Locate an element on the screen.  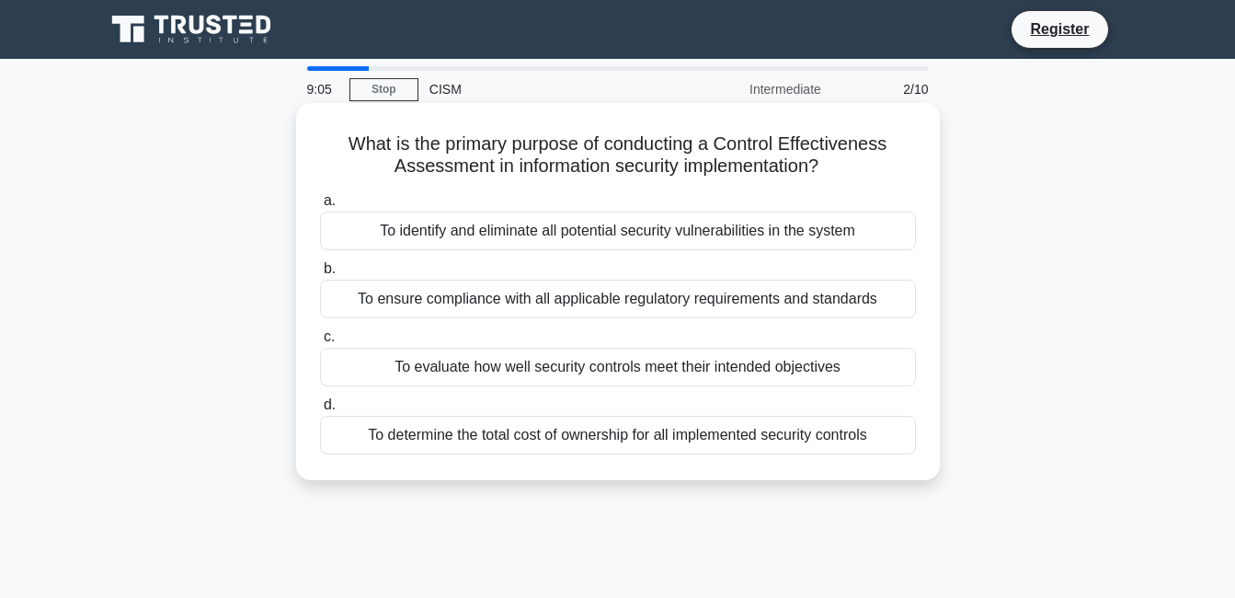
span: c. is located at coordinates (329, 336).